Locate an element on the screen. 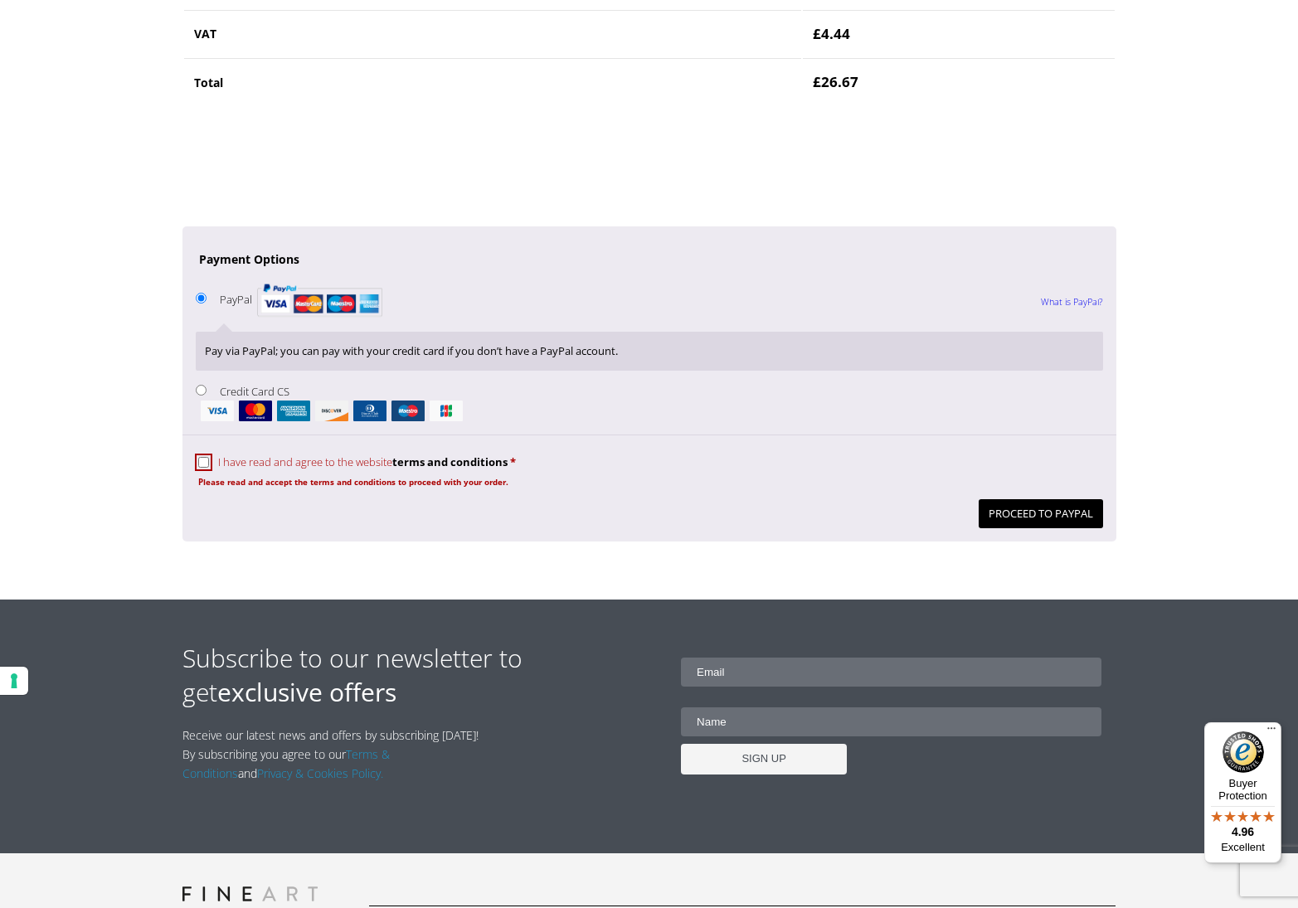 The height and width of the screenshot is (908, 1298). img: maestro is located at coordinates (408, 411).